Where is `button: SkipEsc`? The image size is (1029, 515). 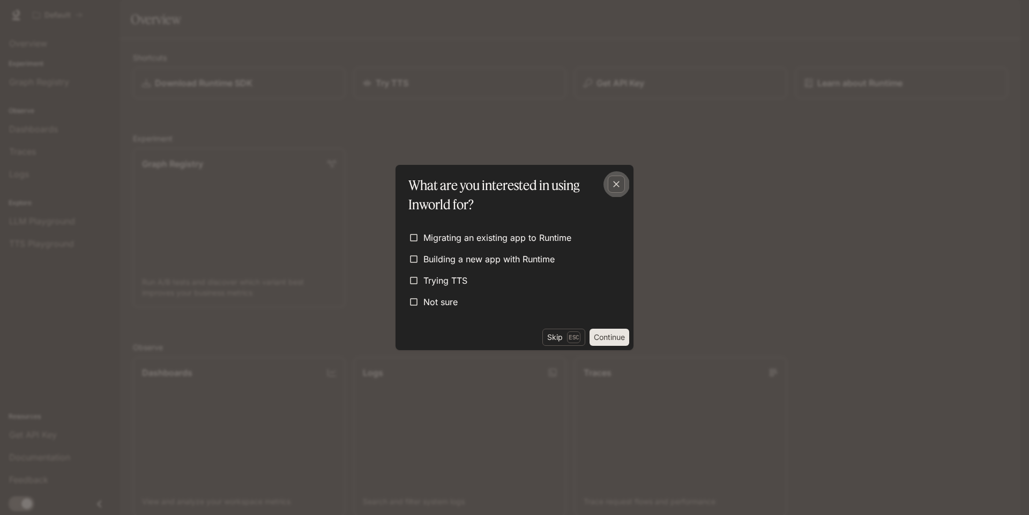 button: SkipEsc is located at coordinates (564, 338).